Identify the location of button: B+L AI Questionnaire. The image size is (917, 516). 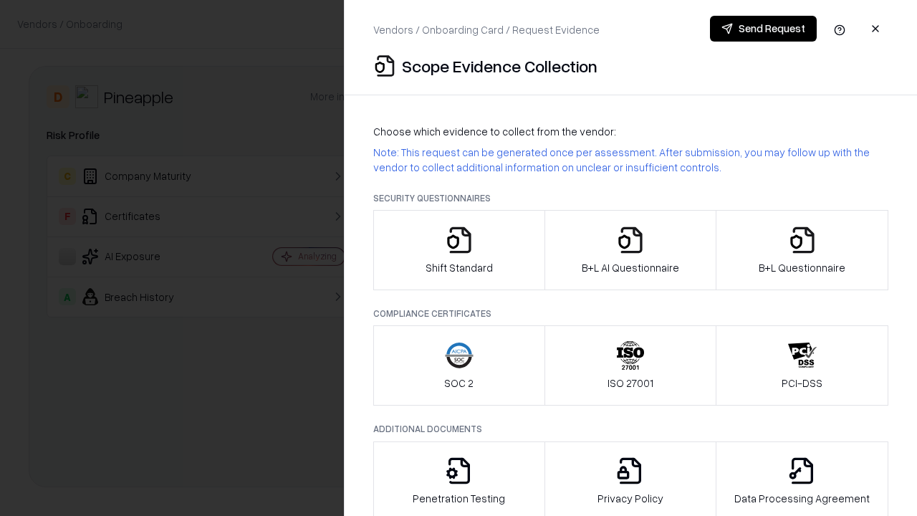
(631, 250).